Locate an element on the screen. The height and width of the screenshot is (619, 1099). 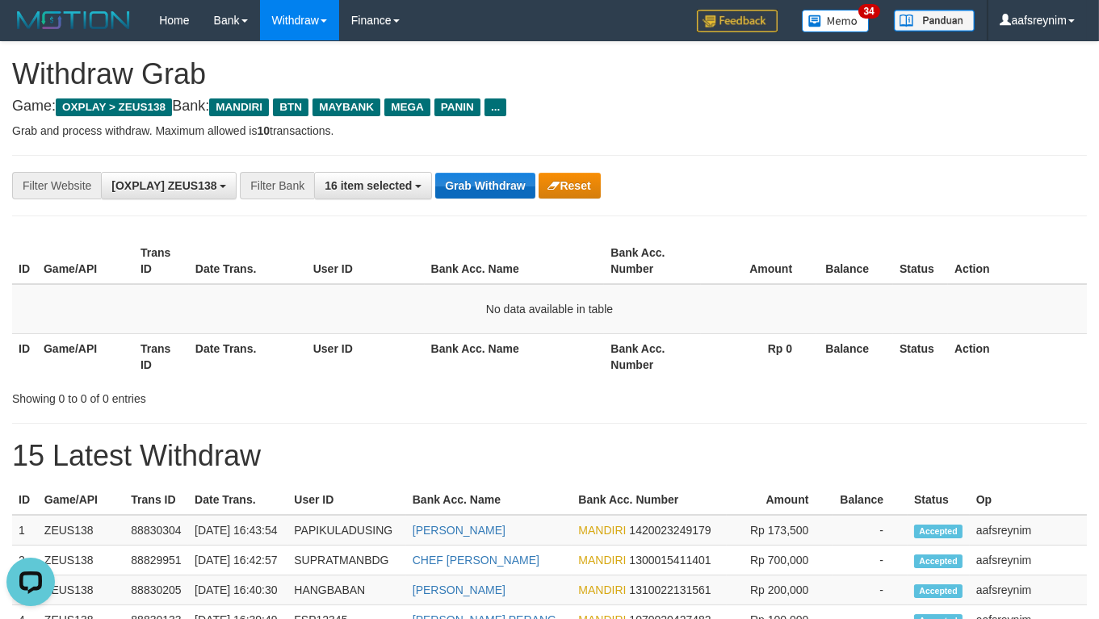
button: 16 item selected is located at coordinates (373, 186).